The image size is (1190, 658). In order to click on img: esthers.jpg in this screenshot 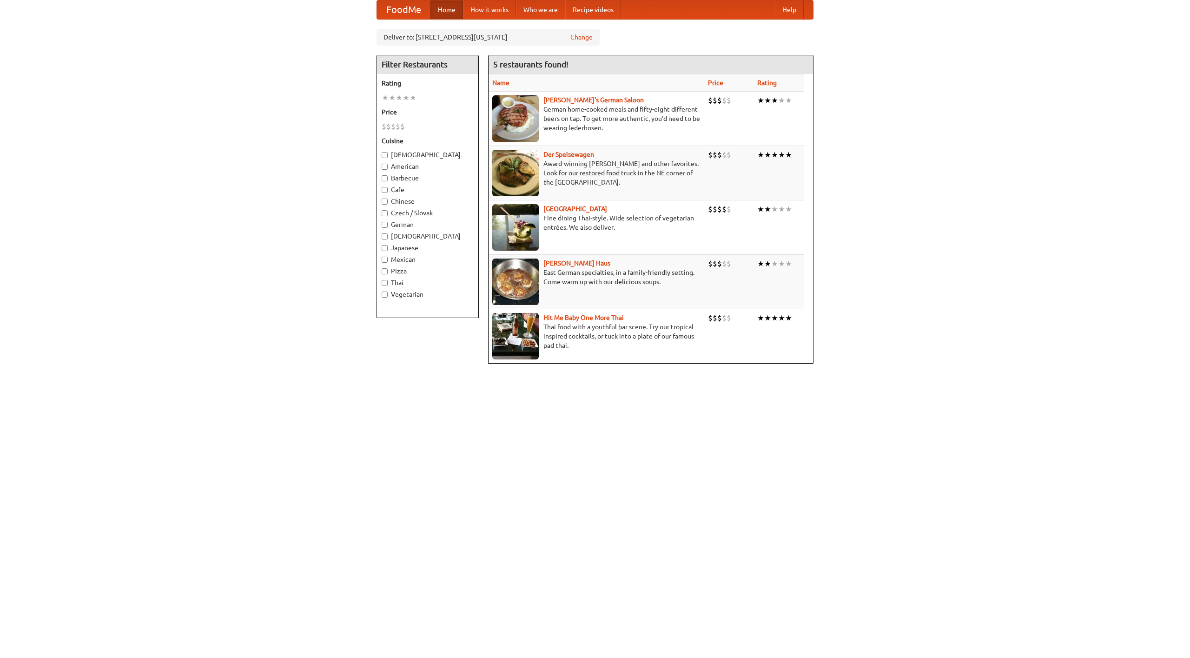, I will do `click(515, 119)`.